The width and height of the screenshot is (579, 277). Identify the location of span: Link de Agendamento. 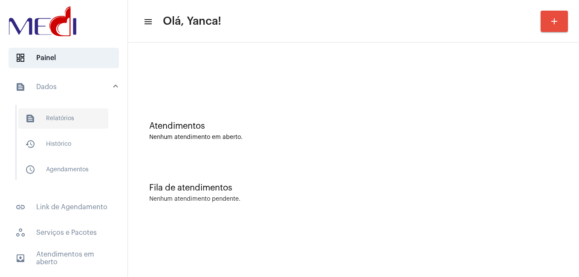
(64, 207).